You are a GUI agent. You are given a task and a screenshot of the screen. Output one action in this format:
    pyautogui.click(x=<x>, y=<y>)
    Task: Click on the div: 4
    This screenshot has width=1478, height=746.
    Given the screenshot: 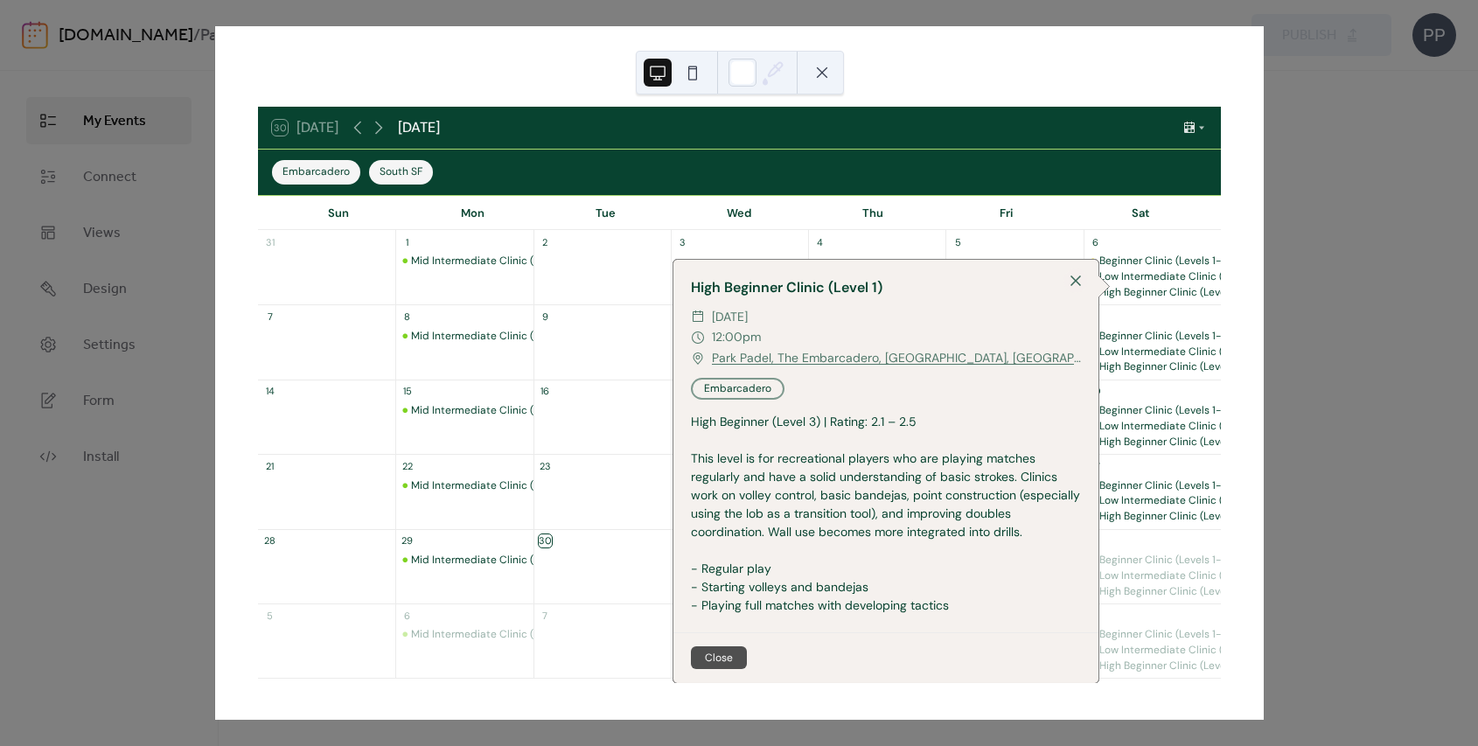 What is the action you would take?
    pyautogui.click(x=819, y=241)
    